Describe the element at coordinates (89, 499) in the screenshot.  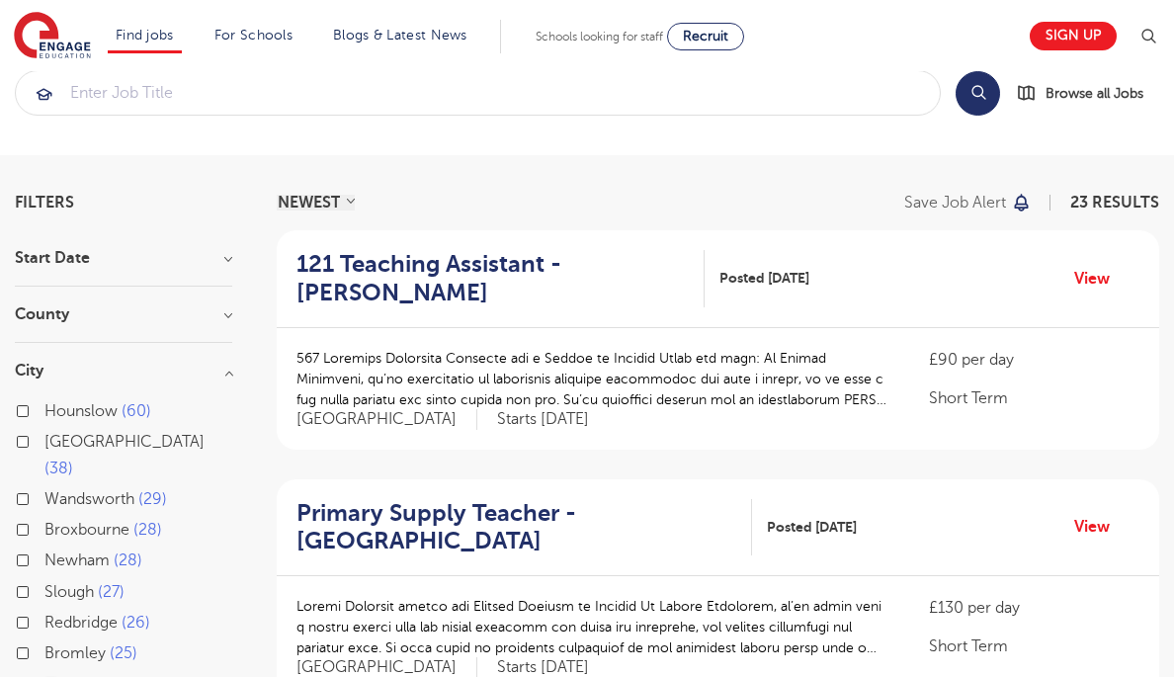
I see `span: Wandsworth` at that location.